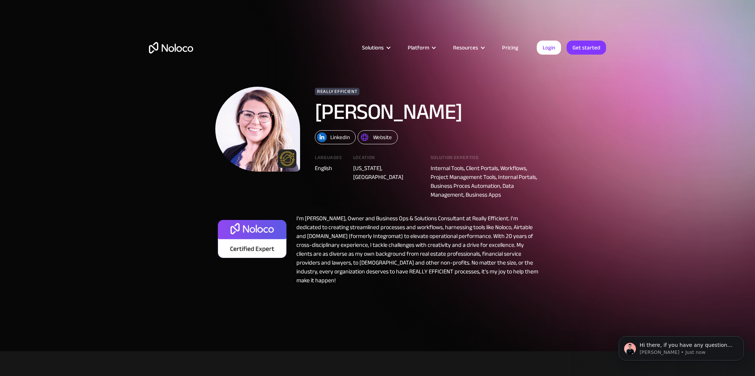 The width and height of the screenshot is (755, 376). What do you see at coordinates (171, 48) in the screenshot?
I see `a: home` at bounding box center [171, 48].